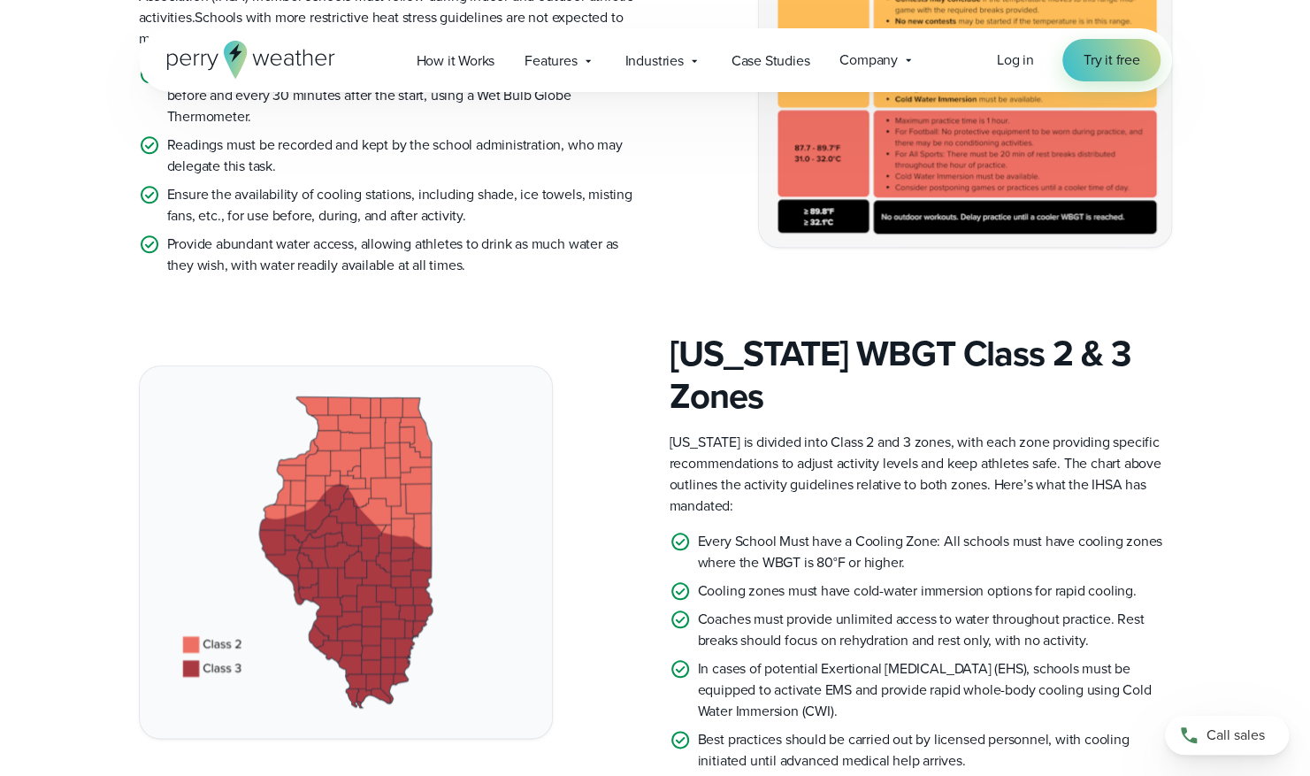 The image size is (1310, 776). I want to click on a: Log in, so click(1015, 60).